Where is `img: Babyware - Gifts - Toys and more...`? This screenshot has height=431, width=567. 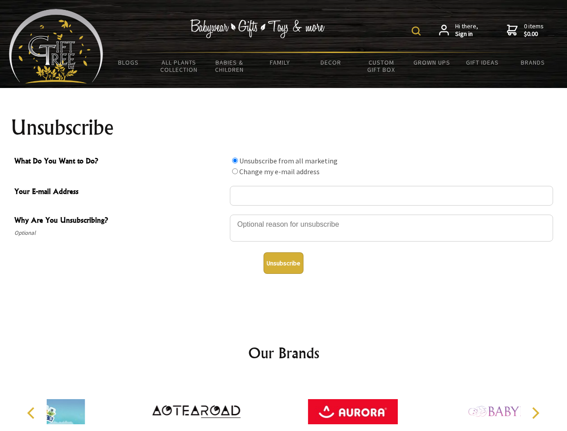
img: Babyware - Gifts - Toys and more... is located at coordinates (56, 46).